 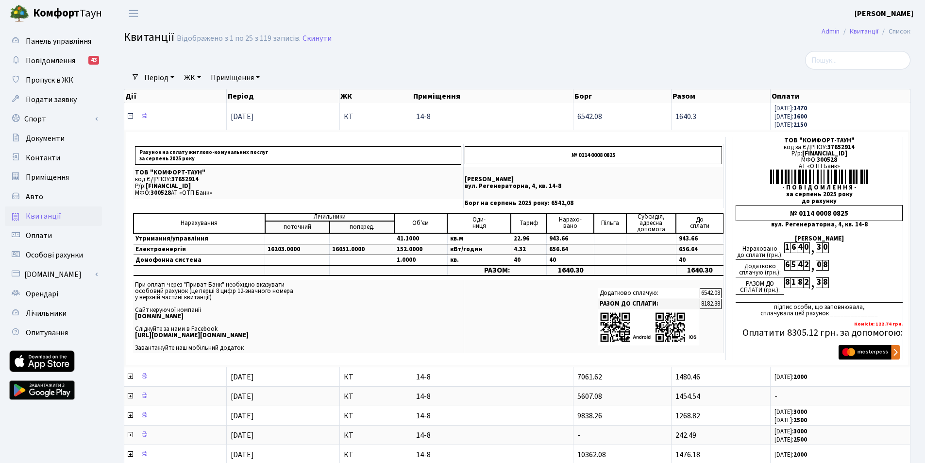 What do you see at coordinates (760, 286) in the screenshot?
I see `div: РАЗОМ ДО СПЛАТИ (грн.):` at bounding box center [760, 286].